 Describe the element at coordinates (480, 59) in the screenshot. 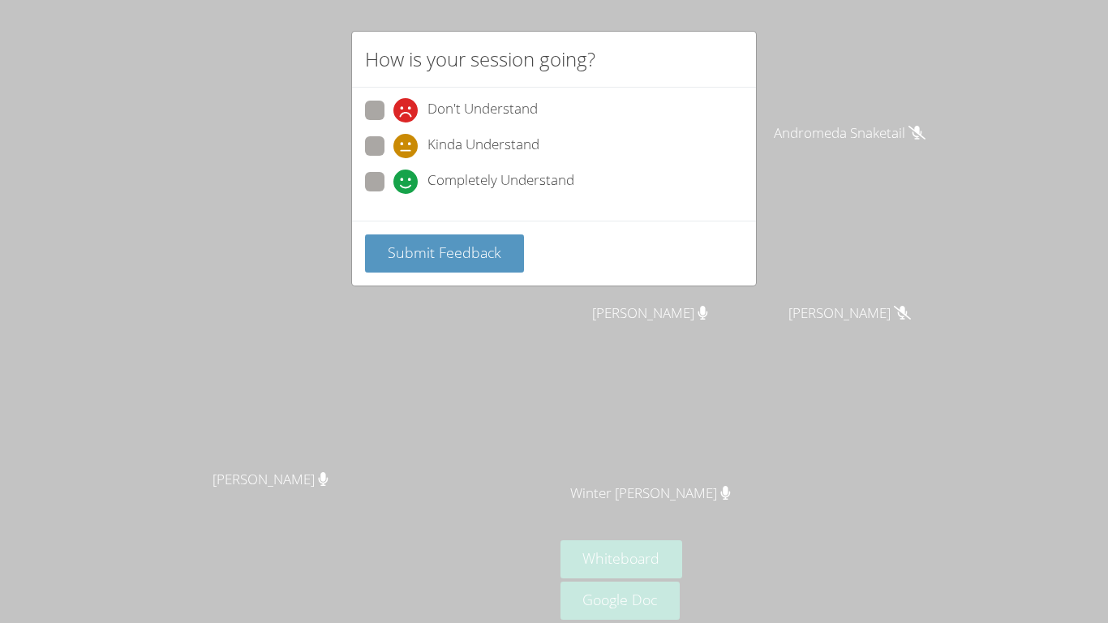

I see `h2: How is your session going?` at that location.